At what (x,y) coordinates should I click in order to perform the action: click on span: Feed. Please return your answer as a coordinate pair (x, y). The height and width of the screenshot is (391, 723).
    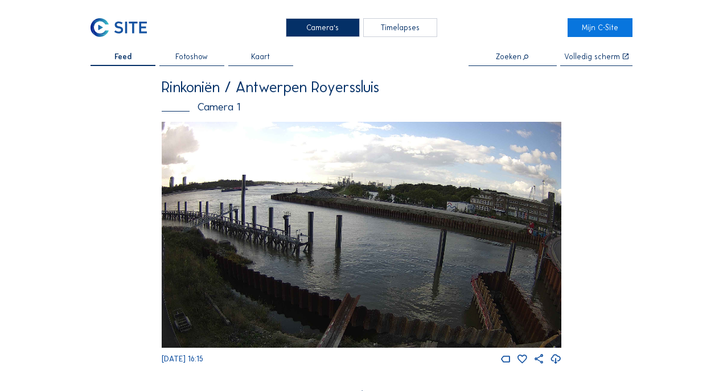
    Looking at the image, I should click on (123, 56).